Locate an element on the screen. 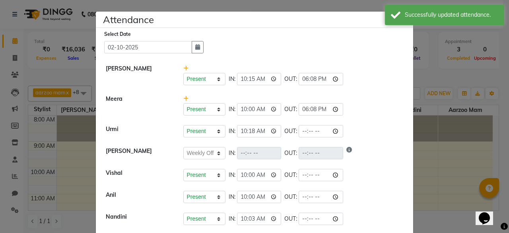 The width and height of the screenshot is (509, 233). div: Vishal is located at coordinates (138, 175).